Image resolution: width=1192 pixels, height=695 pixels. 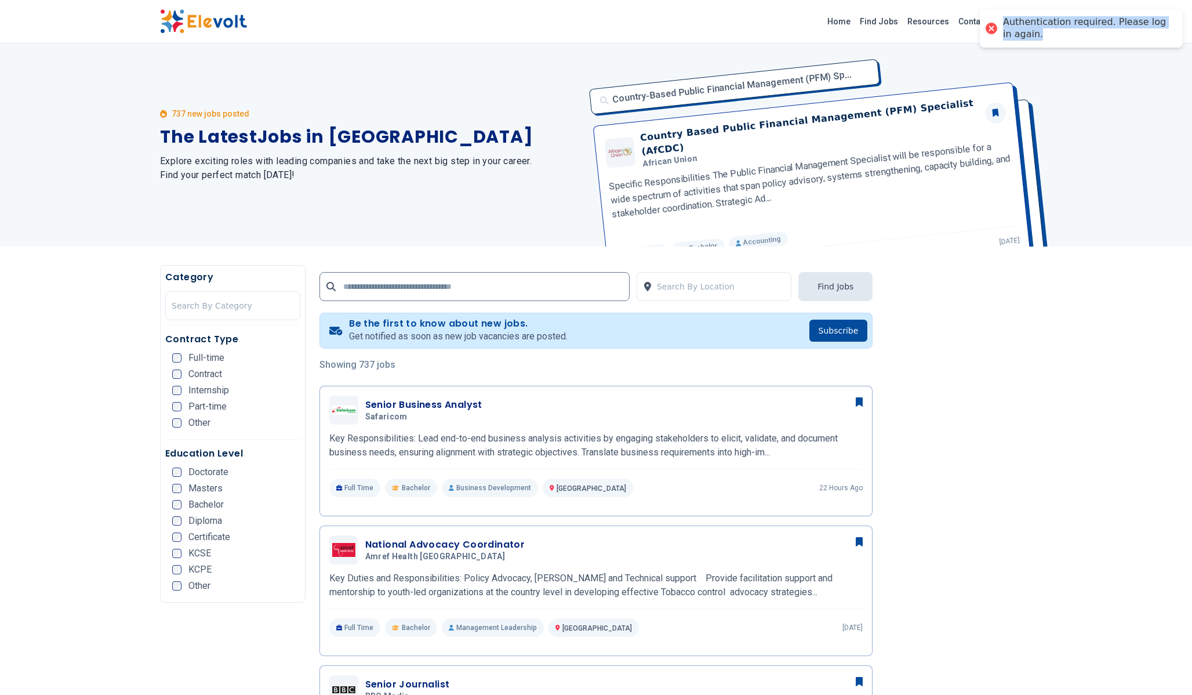 What do you see at coordinates (371, 168) in the screenshot?
I see `h2: Explore exciting roles with leading companies and take the next big step in your career. Find you...` at bounding box center [371, 168].